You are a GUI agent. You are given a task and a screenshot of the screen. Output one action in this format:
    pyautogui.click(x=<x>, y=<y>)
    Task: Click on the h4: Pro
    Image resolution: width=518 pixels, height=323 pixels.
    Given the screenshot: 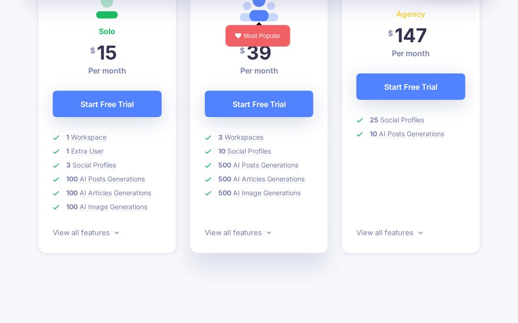 What is the action you would take?
    pyautogui.click(x=259, y=31)
    